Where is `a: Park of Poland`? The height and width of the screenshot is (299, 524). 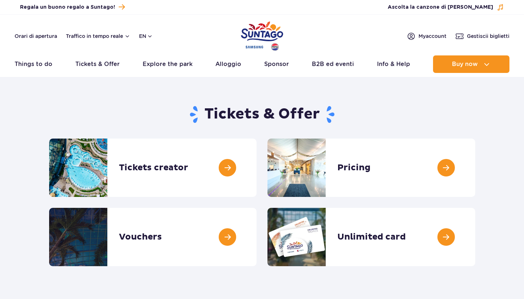 a: Park of Poland is located at coordinates (262, 35).